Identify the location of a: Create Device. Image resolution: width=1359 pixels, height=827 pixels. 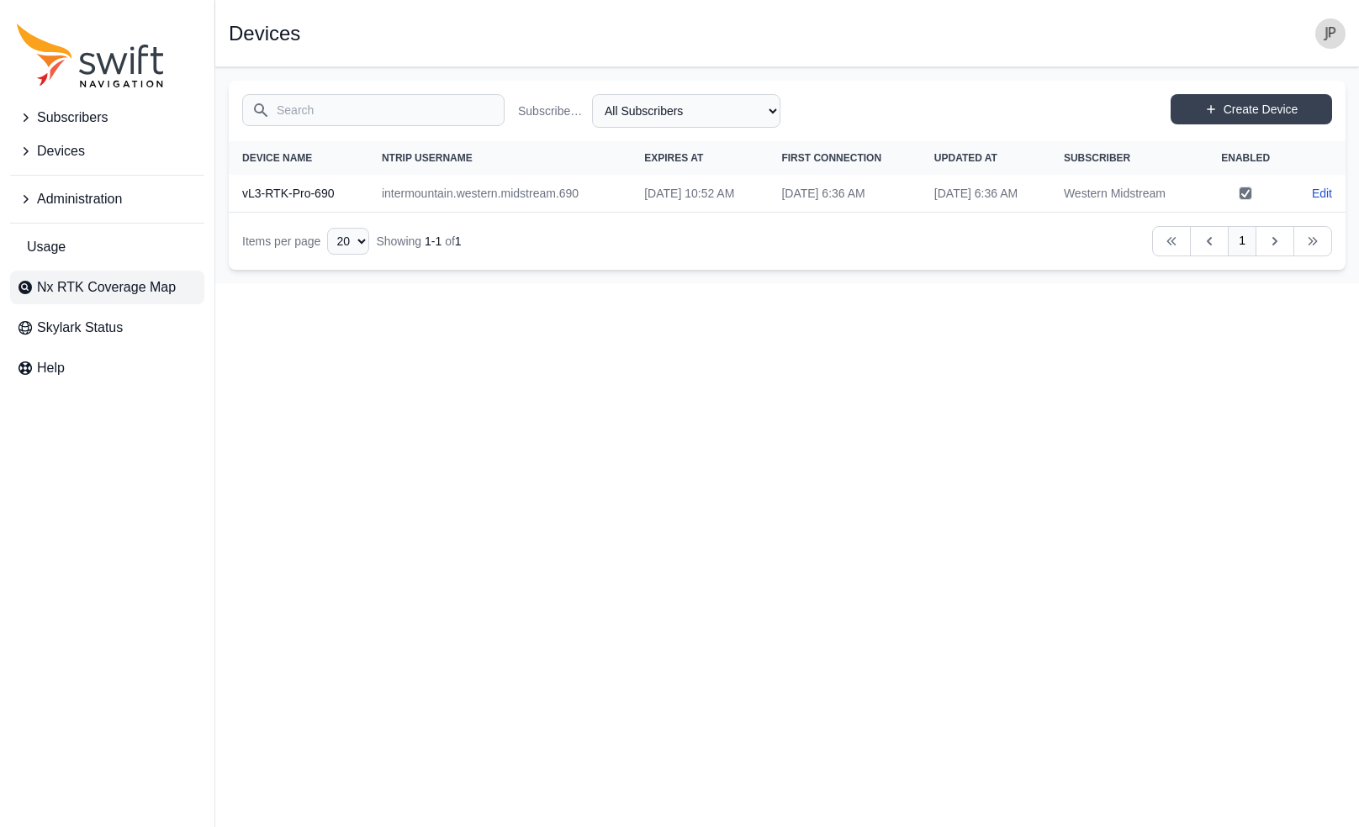
(1251, 109).